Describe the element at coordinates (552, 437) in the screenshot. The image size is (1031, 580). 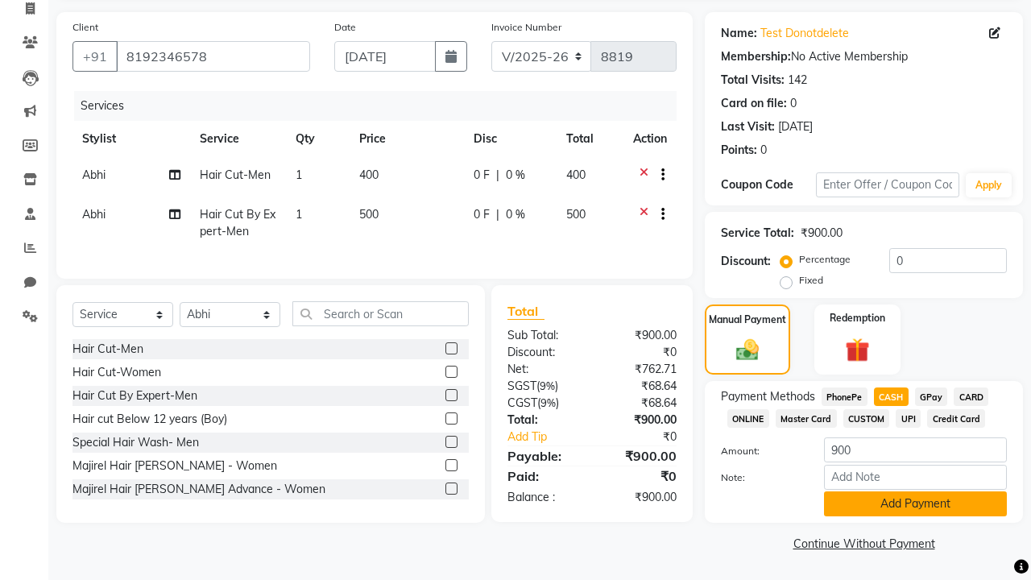
I see `a: Add Tip` at that location.